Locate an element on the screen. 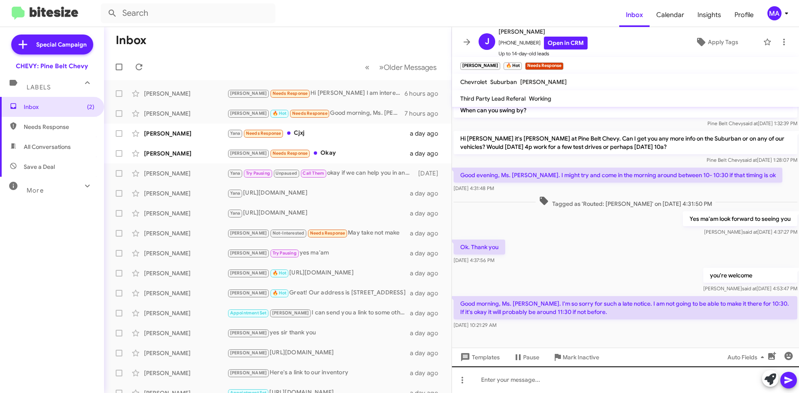  div: Cjxj is located at coordinates (318, 133).